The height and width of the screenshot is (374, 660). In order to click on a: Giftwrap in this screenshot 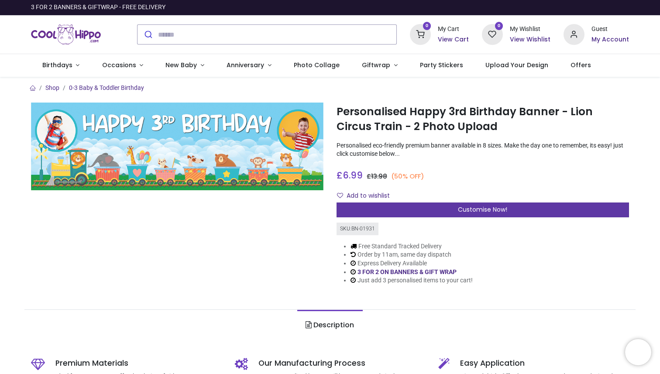, I will do `click(379, 65)`.